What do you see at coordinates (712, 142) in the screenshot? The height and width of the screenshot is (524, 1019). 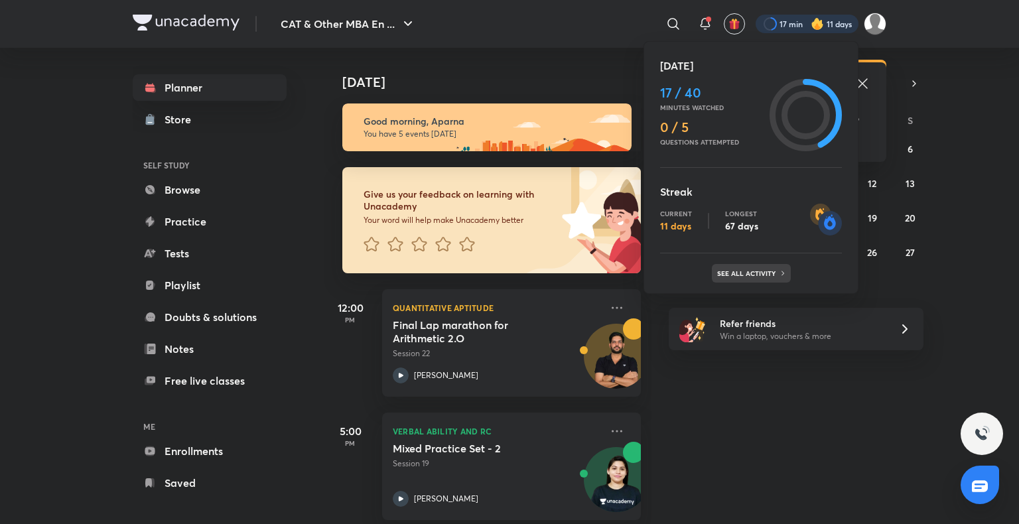 I see `p: Questions attempted` at bounding box center [712, 142].